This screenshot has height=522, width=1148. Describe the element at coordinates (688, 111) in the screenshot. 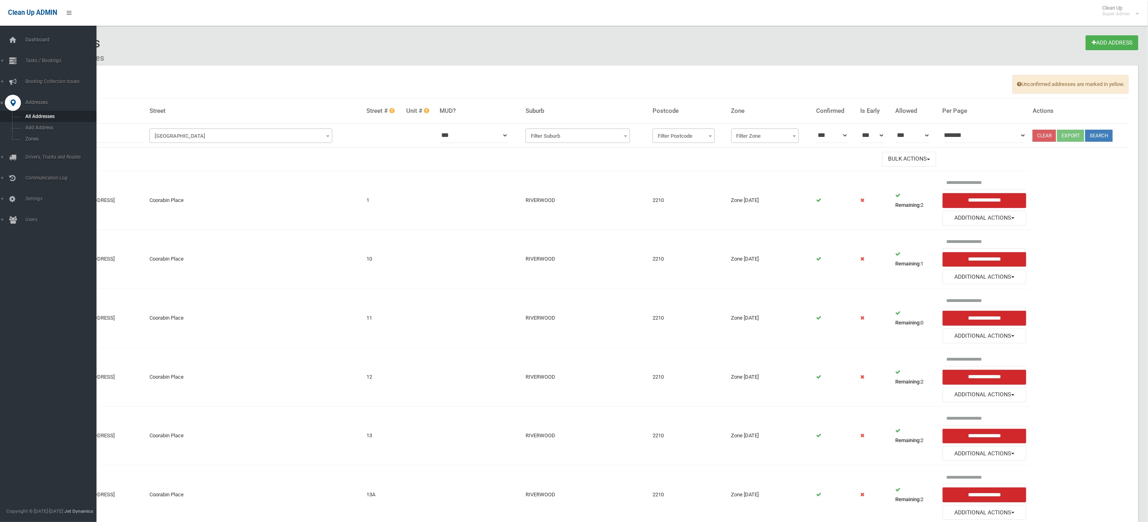

I see `h4: Postcode` at that location.